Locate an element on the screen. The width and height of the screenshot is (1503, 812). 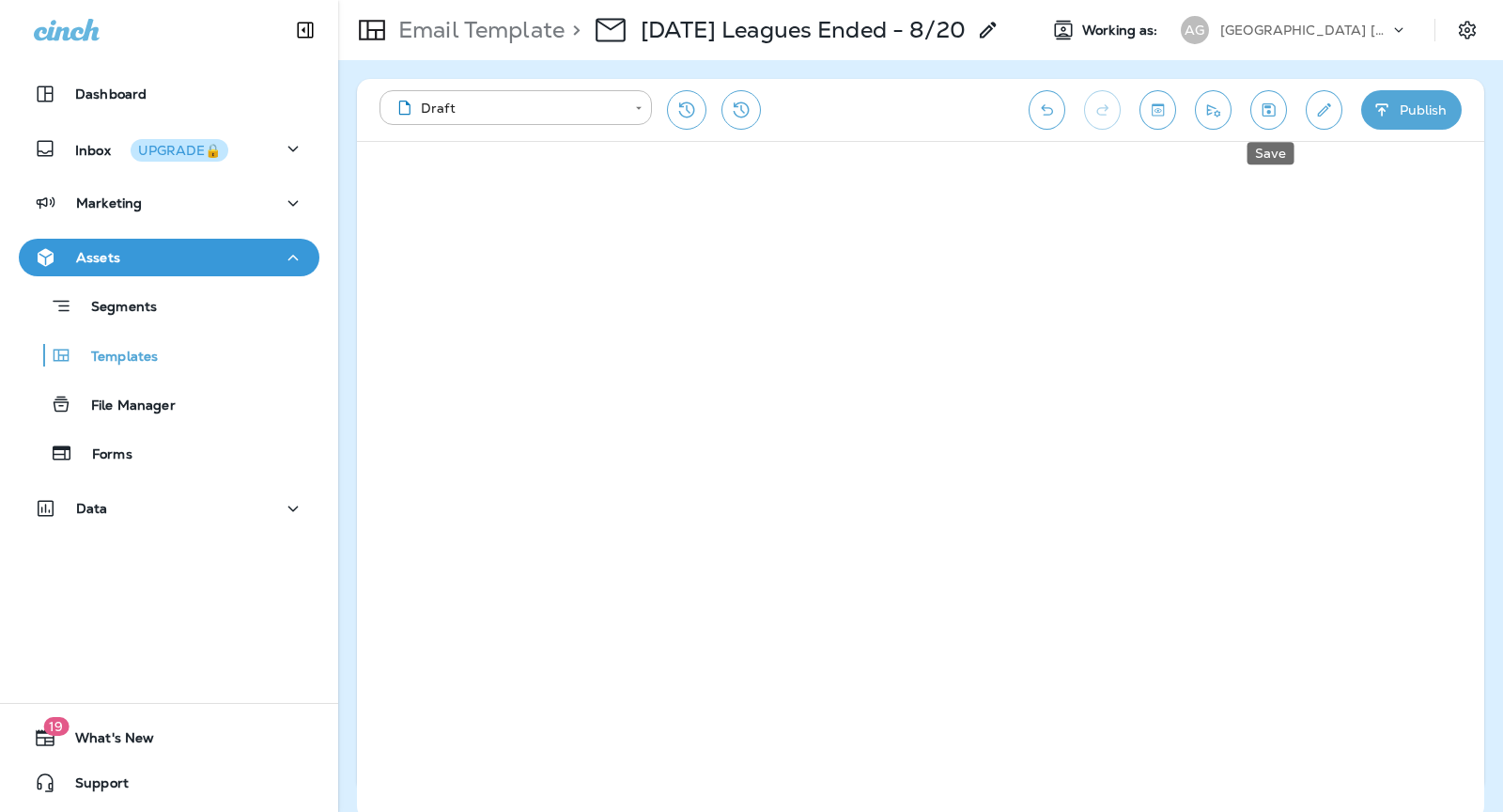
span: What's New is located at coordinates (105, 741).